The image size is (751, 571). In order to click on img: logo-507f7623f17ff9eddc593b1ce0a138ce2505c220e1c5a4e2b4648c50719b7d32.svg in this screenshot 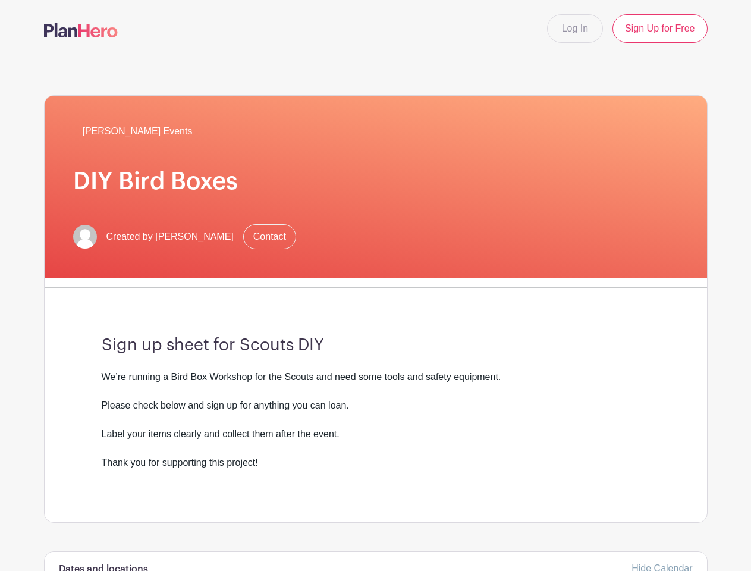, I will do `click(81, 30)`.